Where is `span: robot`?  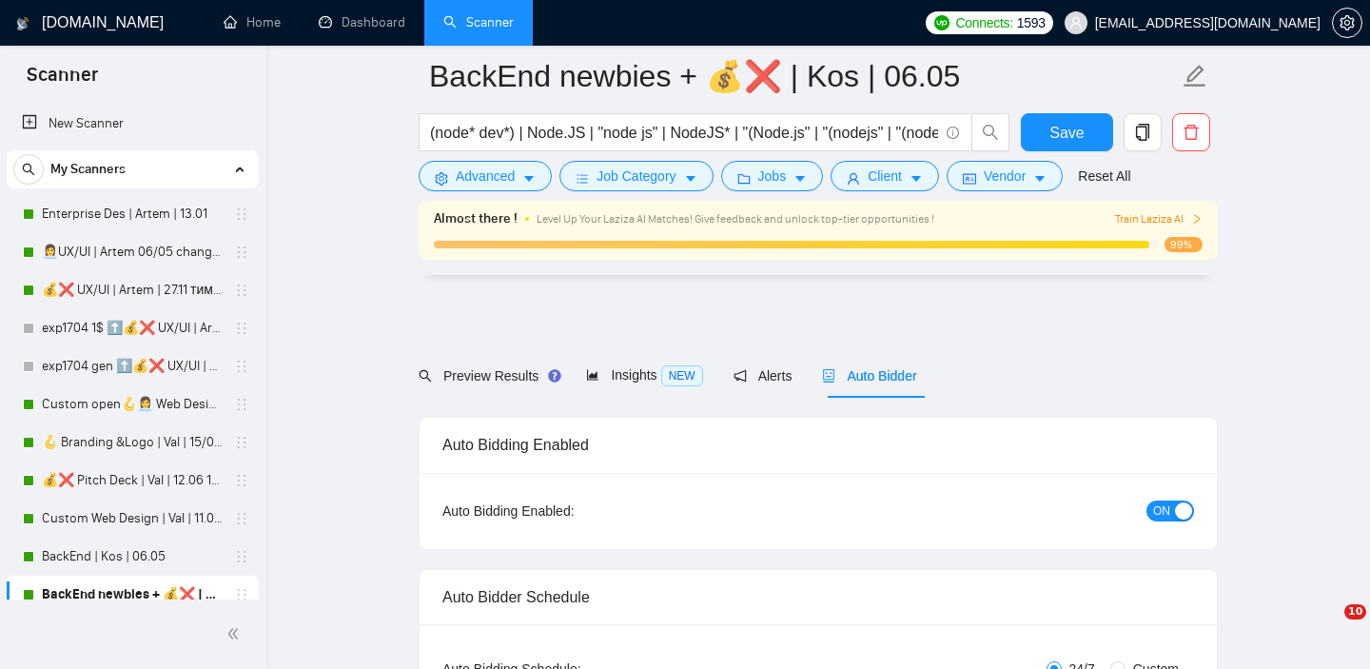 span: robot is located at coordinates (829, 376).